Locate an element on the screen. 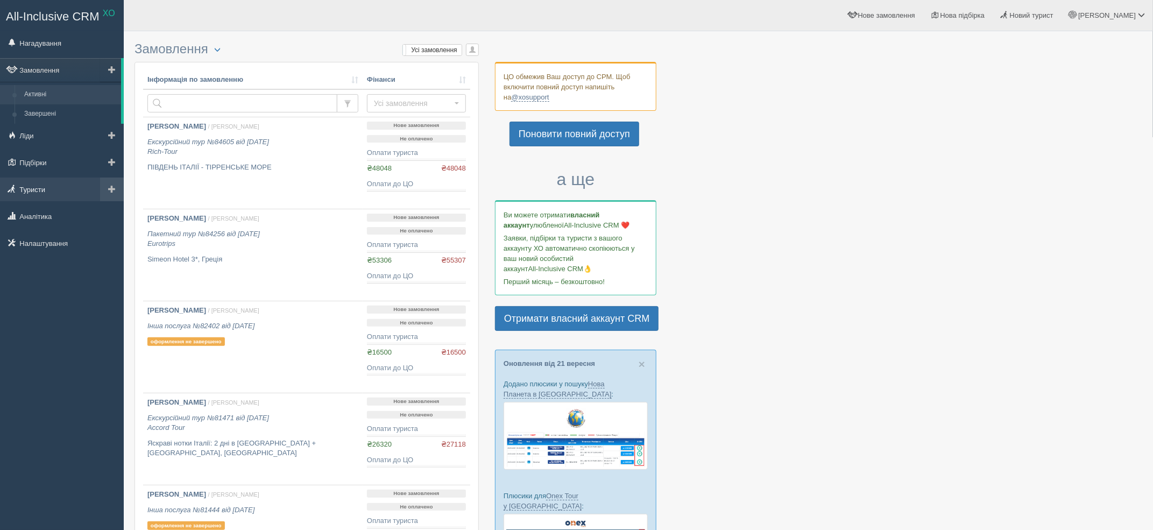 The width and height of the screenshot is (1153, 530). span: ₴55307 is located at coordinates (454, 260).